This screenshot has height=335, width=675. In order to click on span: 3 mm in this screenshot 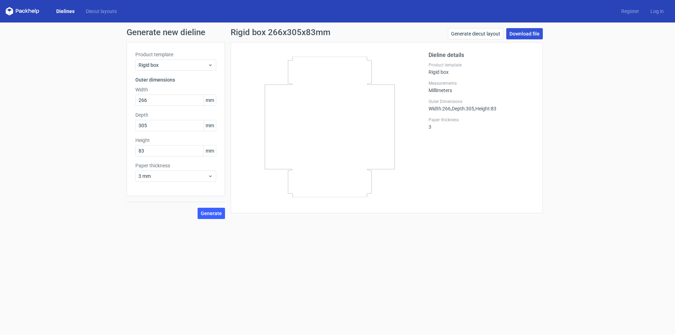, I will do `click(173, 176)`.